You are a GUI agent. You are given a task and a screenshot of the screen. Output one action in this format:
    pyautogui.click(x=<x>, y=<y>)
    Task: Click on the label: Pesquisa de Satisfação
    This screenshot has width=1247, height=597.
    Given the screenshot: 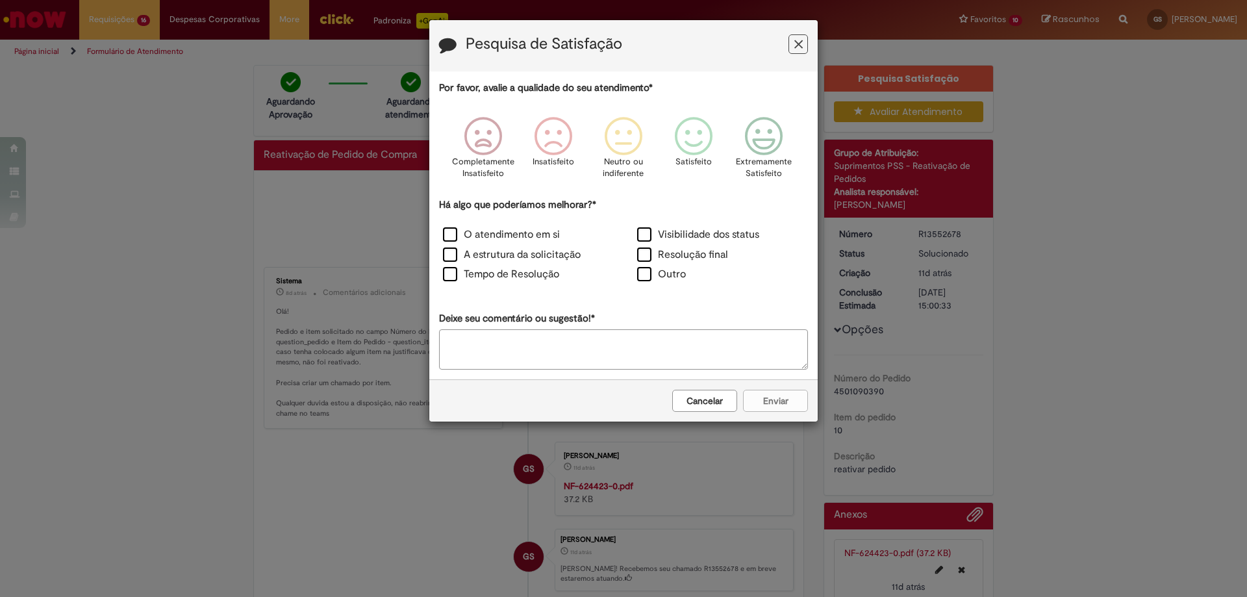 What is the action you would take?
    pyautogui.click(x=544, y=44)
    